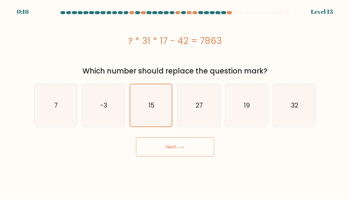 The width and height of the screenshot is (350, 200). Describe the element at coordinates (104, 105) in the screenshot. I see `text: -3` at that location.